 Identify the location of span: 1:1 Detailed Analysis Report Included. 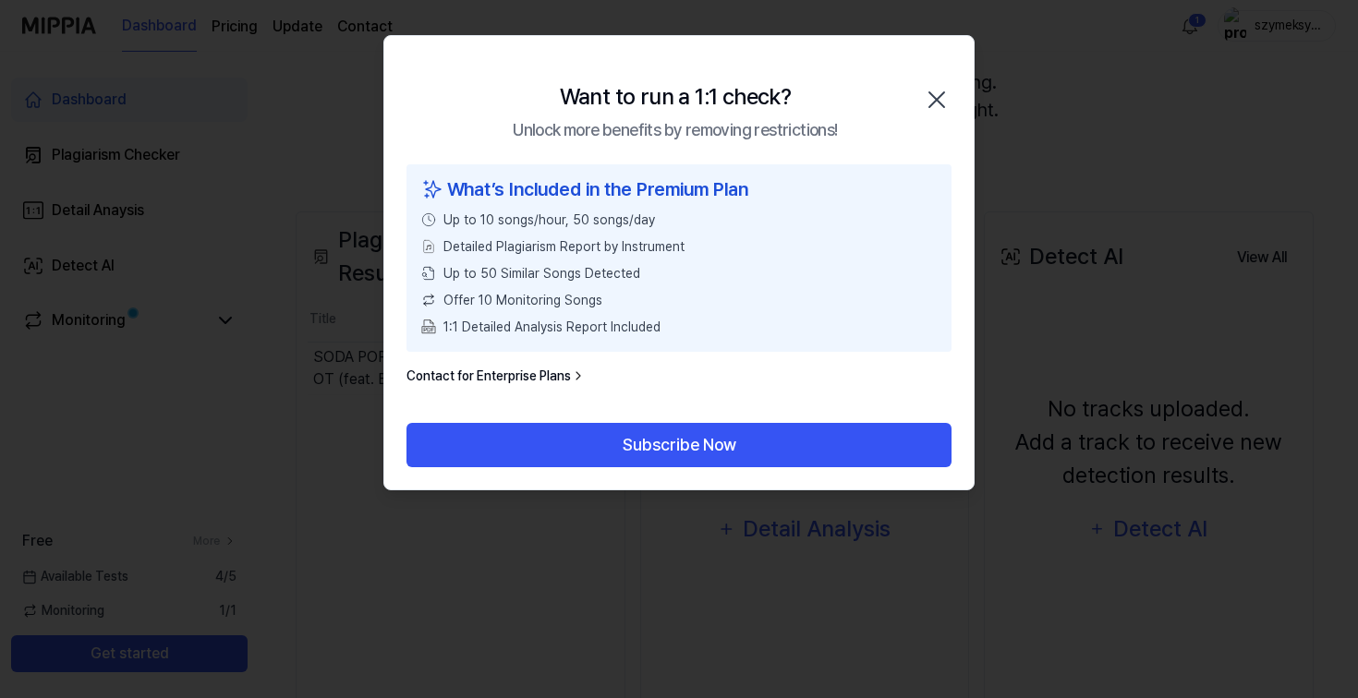
(551, 327).